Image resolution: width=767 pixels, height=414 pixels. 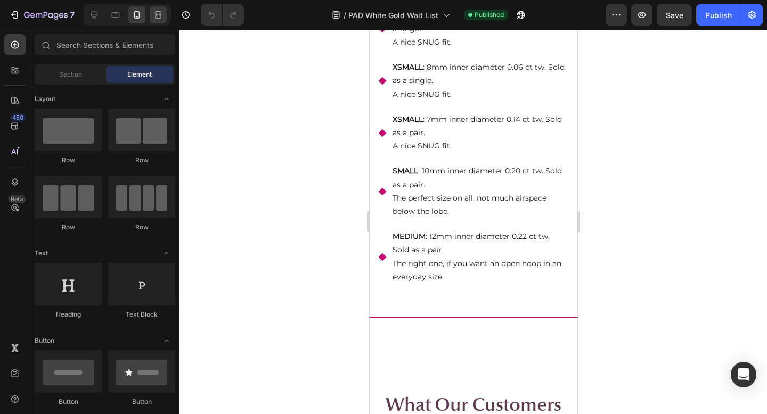 I want to click on p: The right one, if you want an open hoop in an everyday size., so click(x=110, y=241).